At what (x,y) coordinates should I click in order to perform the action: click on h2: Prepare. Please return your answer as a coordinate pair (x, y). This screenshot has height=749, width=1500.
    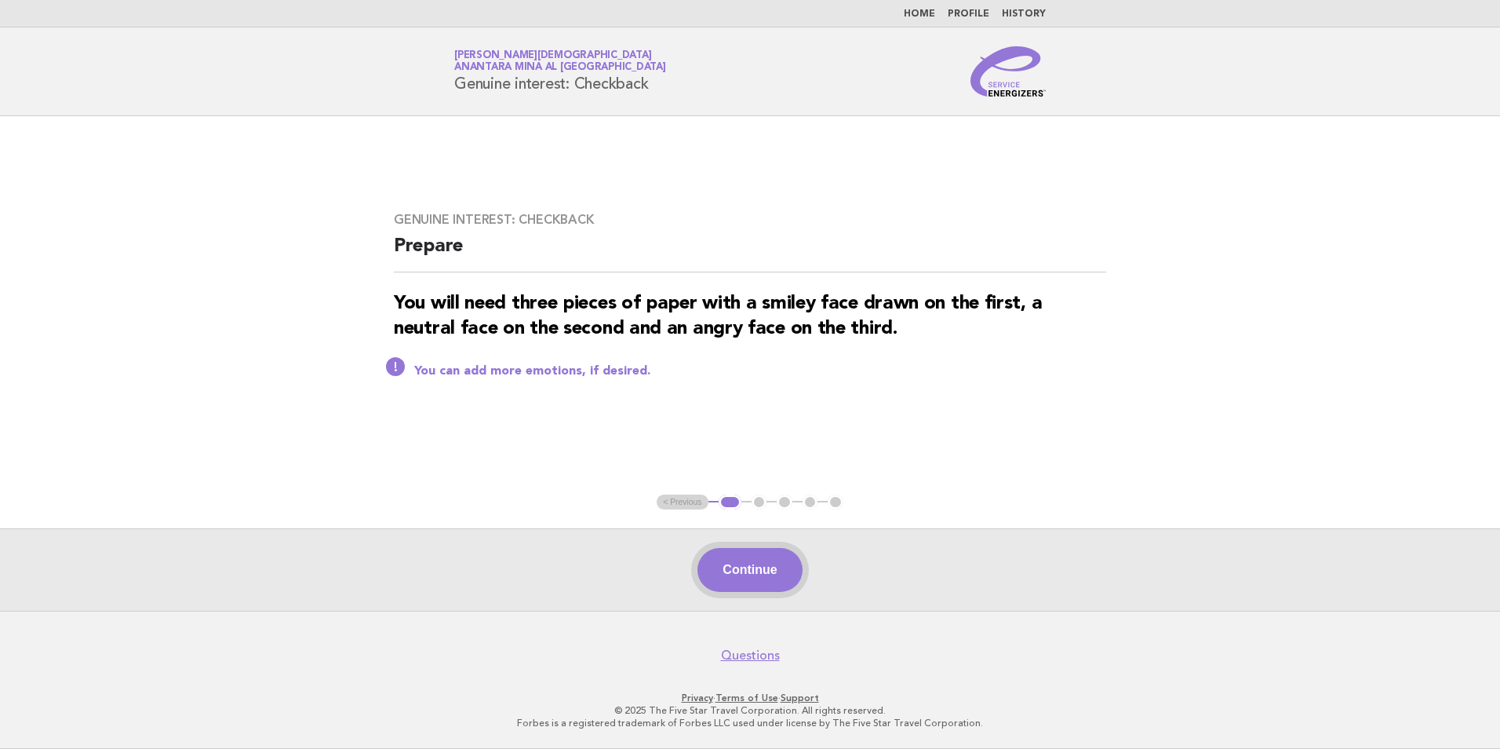
    Looking at the image, I should click on (750, 253).